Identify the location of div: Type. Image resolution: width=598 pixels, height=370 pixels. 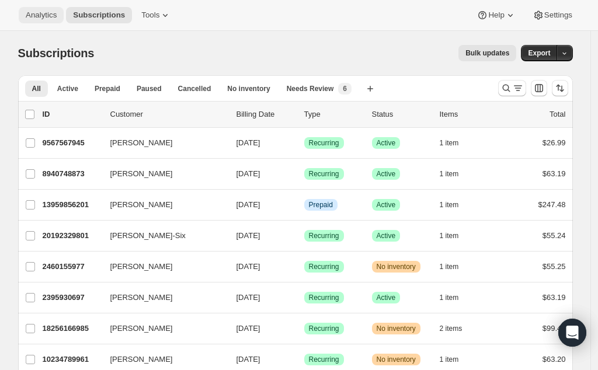
(333, 114).